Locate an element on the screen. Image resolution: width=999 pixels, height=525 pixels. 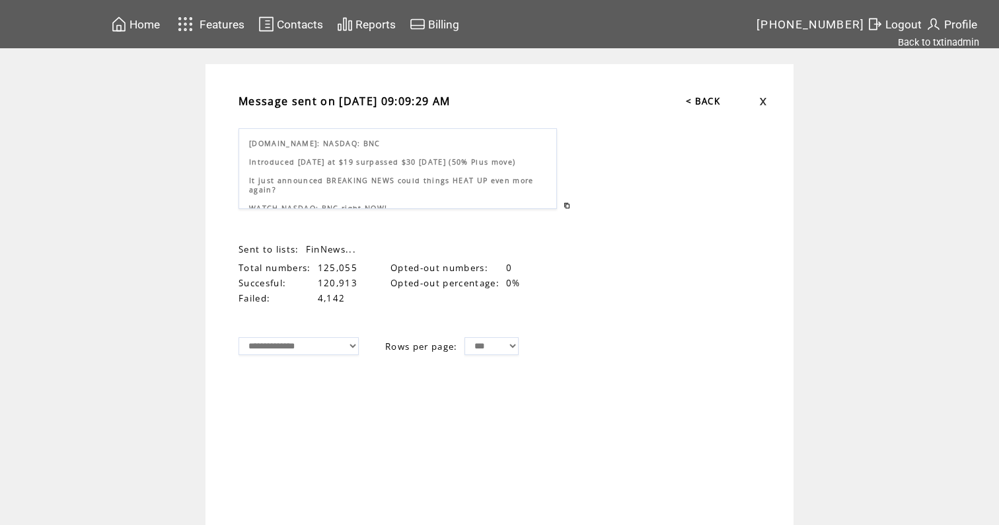
span: 0% is located at coordinates (514, 283).